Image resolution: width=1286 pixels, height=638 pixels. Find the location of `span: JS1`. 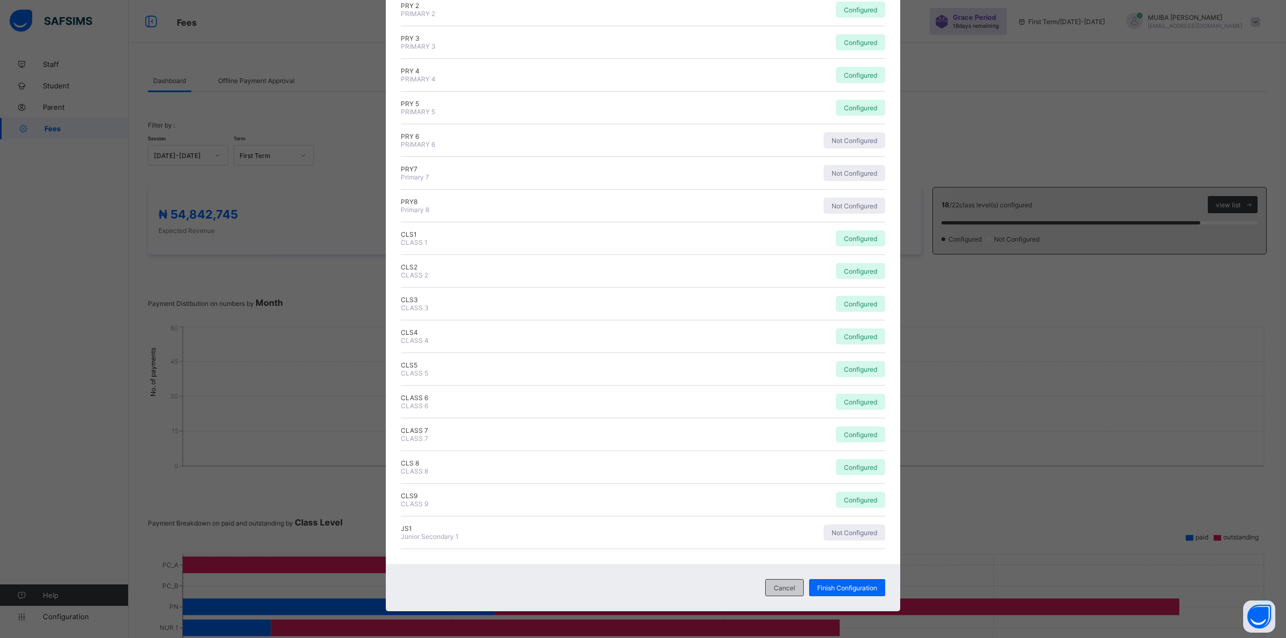

span: JS1 is located at coordinates (520, 529).